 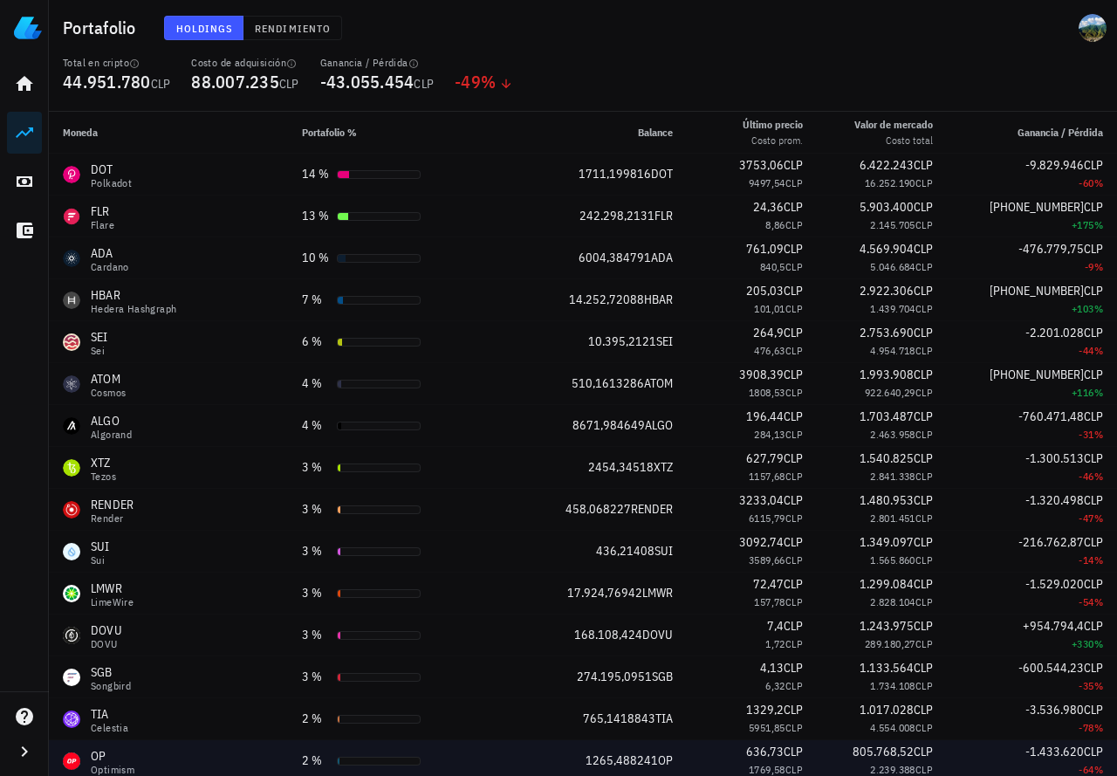 What do you see at coordinates (72, 174) in the screenshot?
I see `div: DOT-icon` at bounding box center [72, 174].